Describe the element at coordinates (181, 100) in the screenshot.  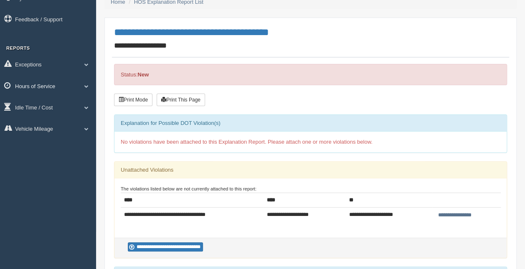
I see `button: Print This Page` at that location.